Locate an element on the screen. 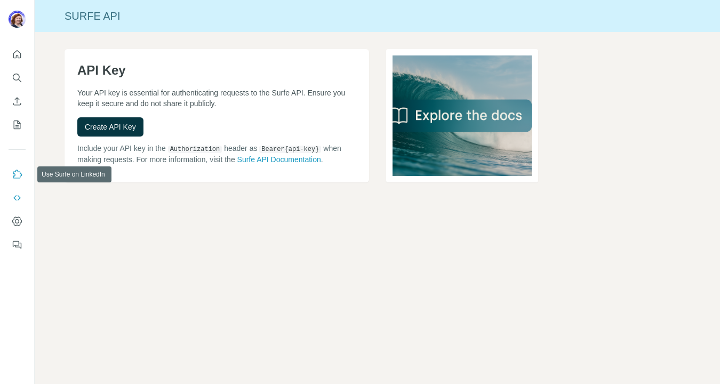 This screenshot has width=720, height=384. button: Search is located at coordinates (17, 78).